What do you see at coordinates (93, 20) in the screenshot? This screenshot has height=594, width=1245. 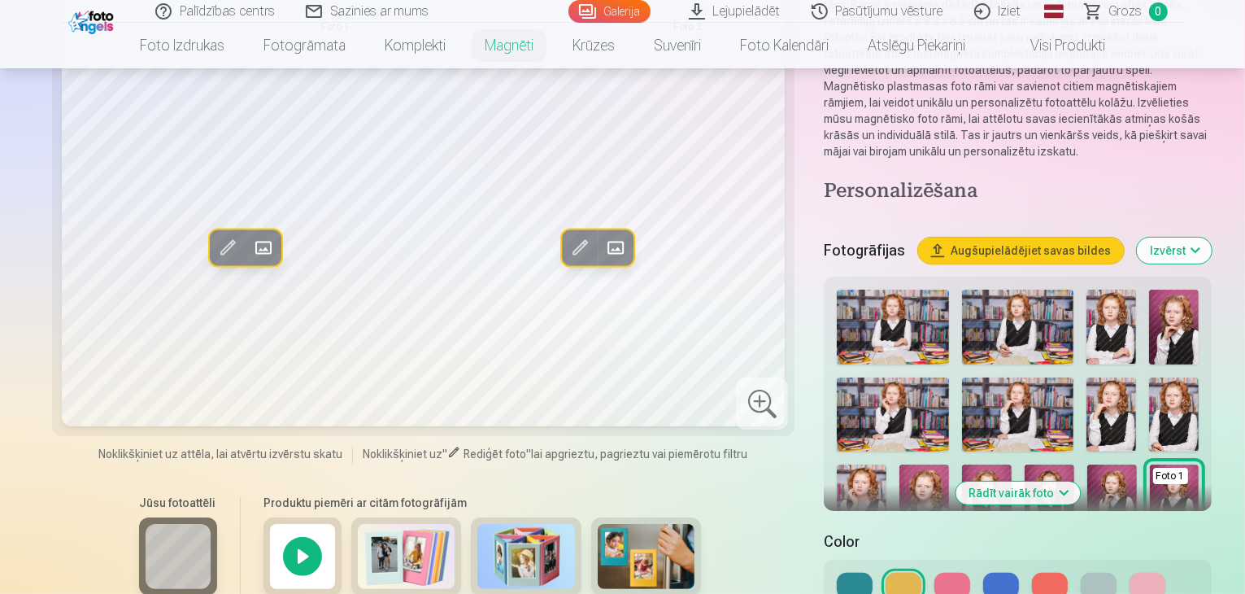 I see `img: /fa1` at bounding box center [93, 20].